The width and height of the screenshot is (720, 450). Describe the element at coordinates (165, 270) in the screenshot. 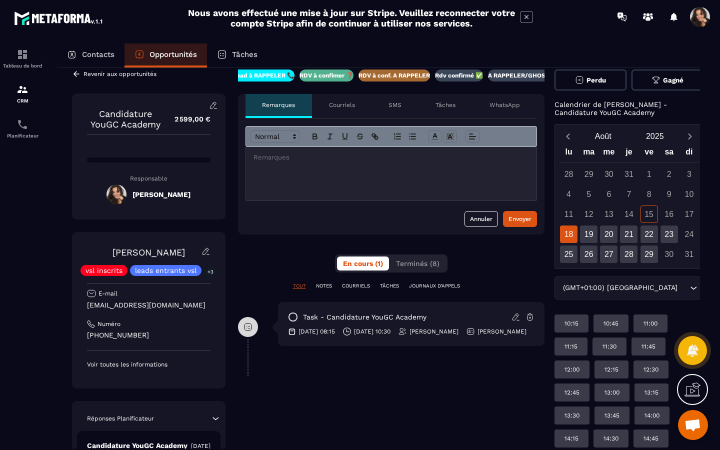

I see `p: leads entrants vsl` at that location.